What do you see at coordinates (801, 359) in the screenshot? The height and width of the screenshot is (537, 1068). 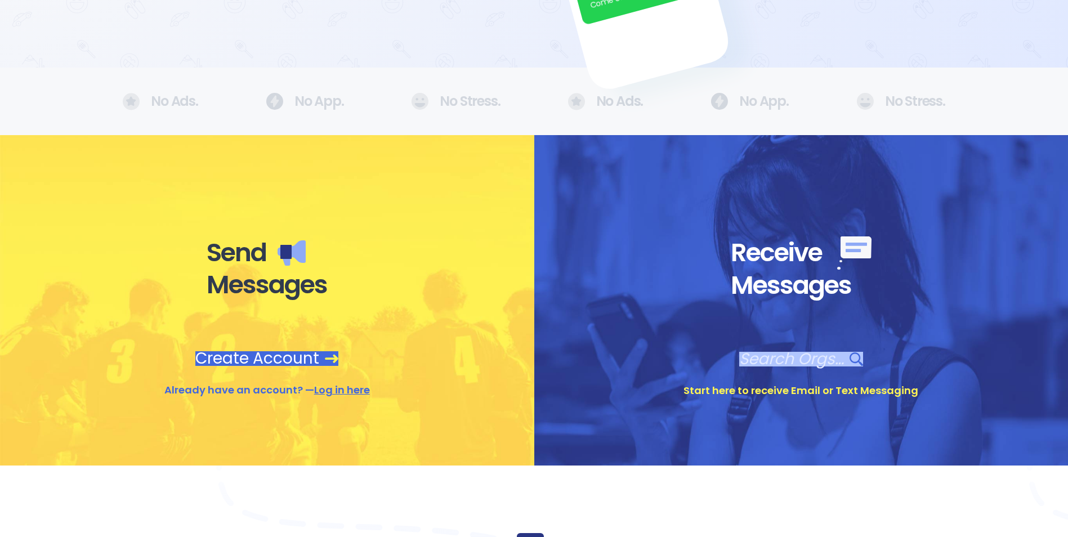 I see `span: Search Orgs…` at bounding box center [801, 359].